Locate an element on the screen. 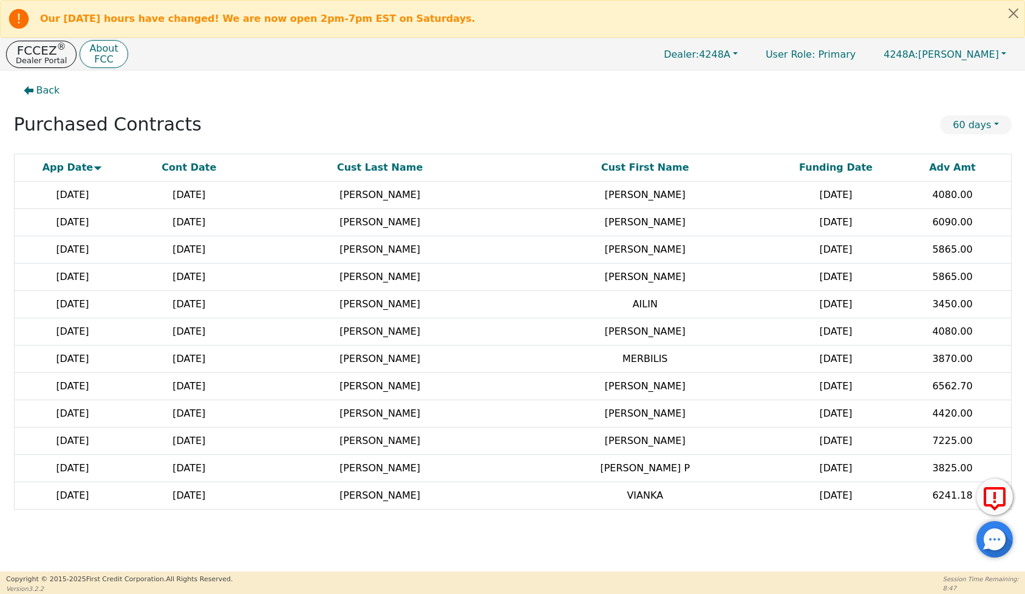 The image size is (1025, 594). a: AboutFCC is located at coordinates (103, 54).